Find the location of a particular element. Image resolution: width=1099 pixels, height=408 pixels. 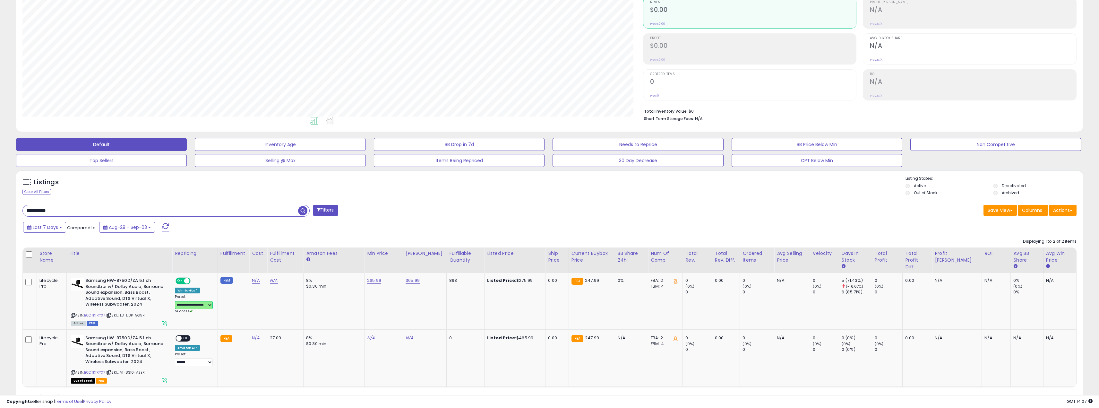

button: Filters is located at coordinates (325, 210).